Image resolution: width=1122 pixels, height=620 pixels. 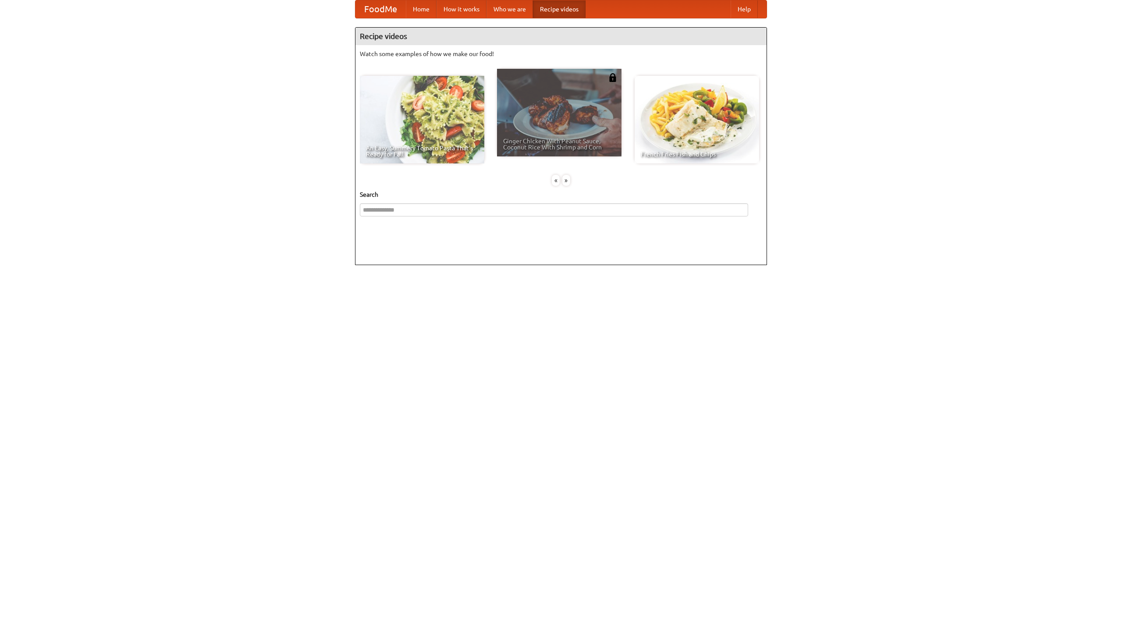 What do you see at coordinates (697, 154) in the screenshot?
I see `span: French Fries Fish and Chips` at bounding box center [697, 154].